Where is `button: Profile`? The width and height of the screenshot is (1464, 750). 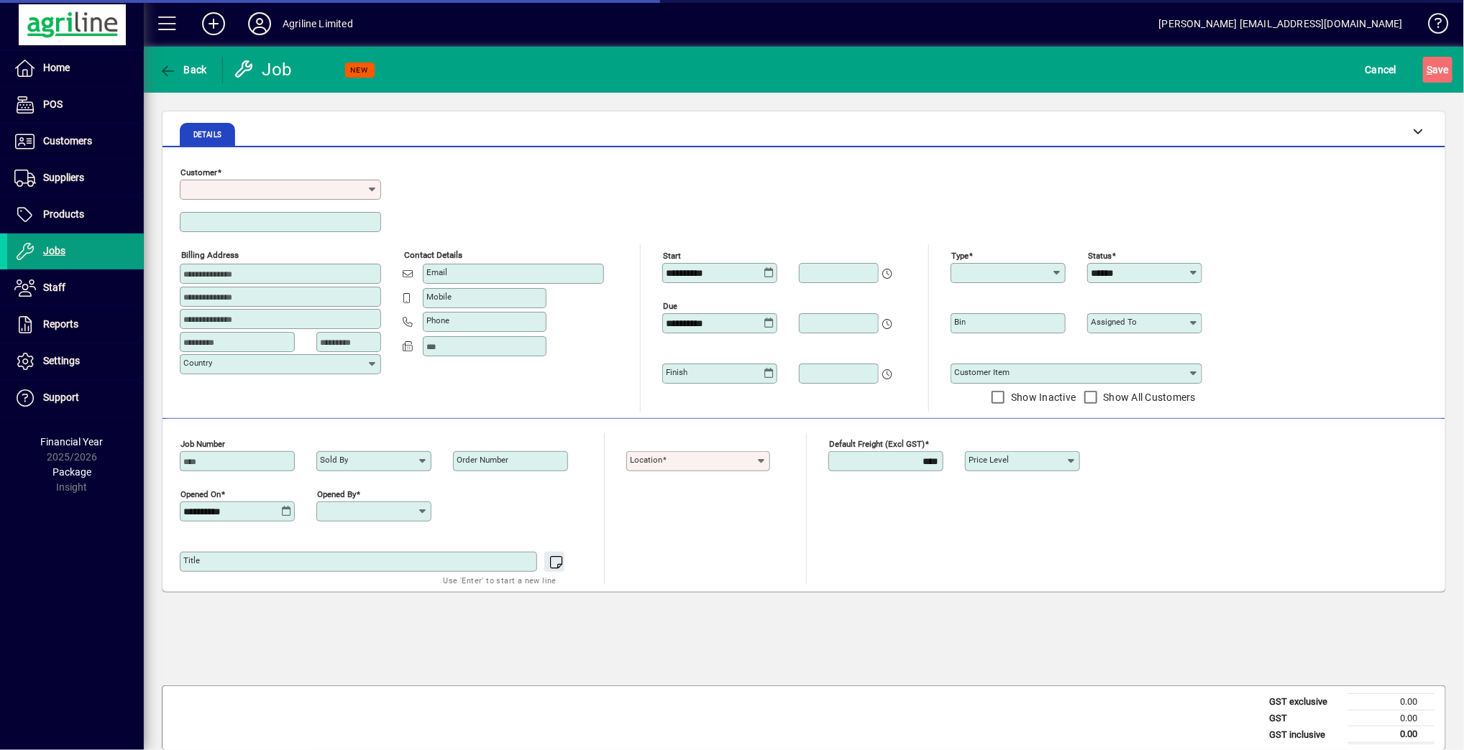 button: Profile is located at coordinates (259, 24).